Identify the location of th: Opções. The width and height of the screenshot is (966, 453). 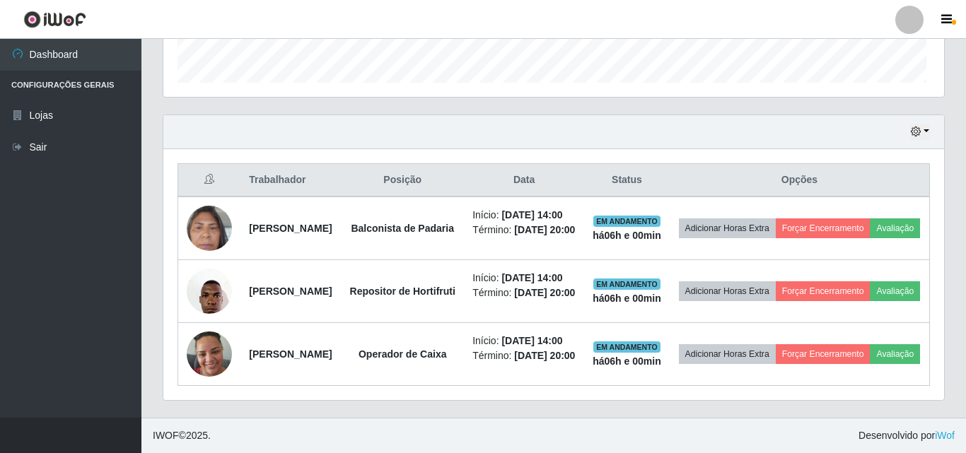
(800, 180).